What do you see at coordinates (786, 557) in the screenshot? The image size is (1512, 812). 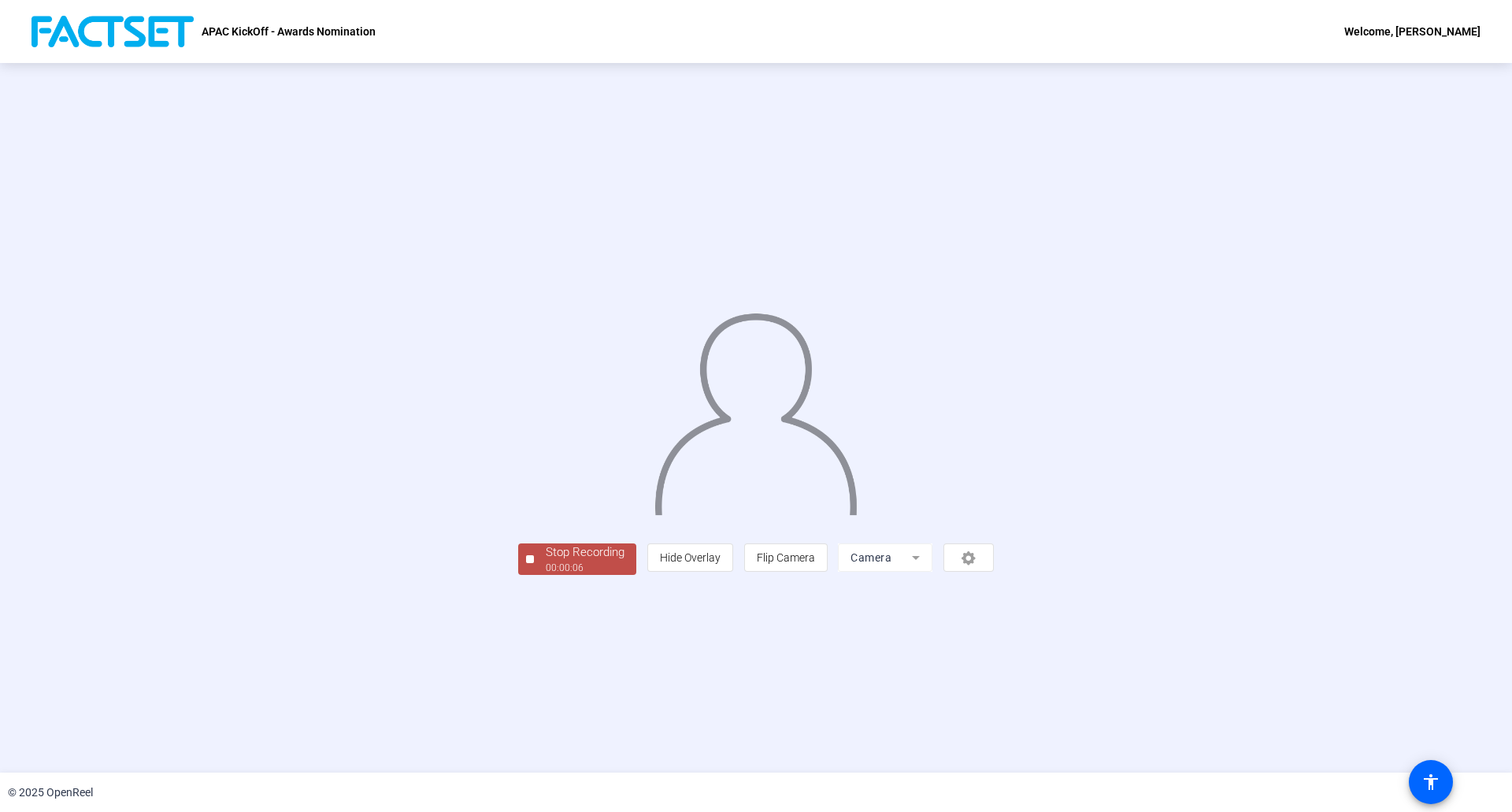 I see `button: Flip Camera` at bounding box center [786, 557].